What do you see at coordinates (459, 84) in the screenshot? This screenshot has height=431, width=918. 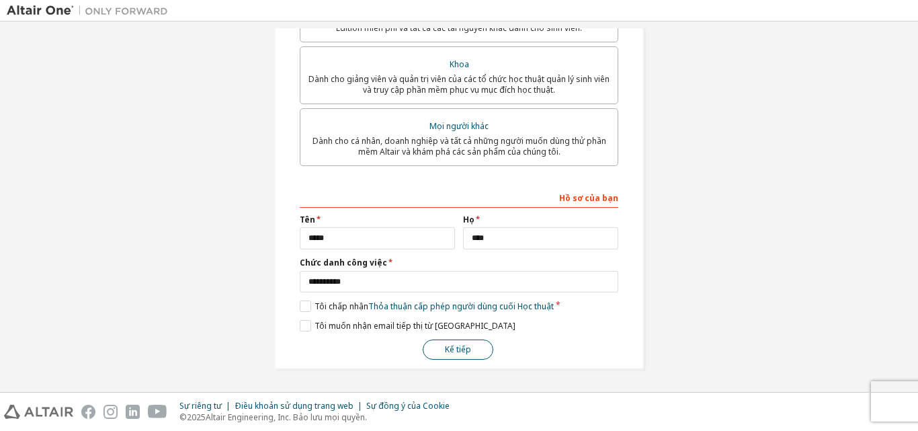 I see `font: Dành cho giảng viên và quản trị viên của các tổ chức học thuật quản lý sinh viên và truy cập phần...` at bounding box center [459, 84].